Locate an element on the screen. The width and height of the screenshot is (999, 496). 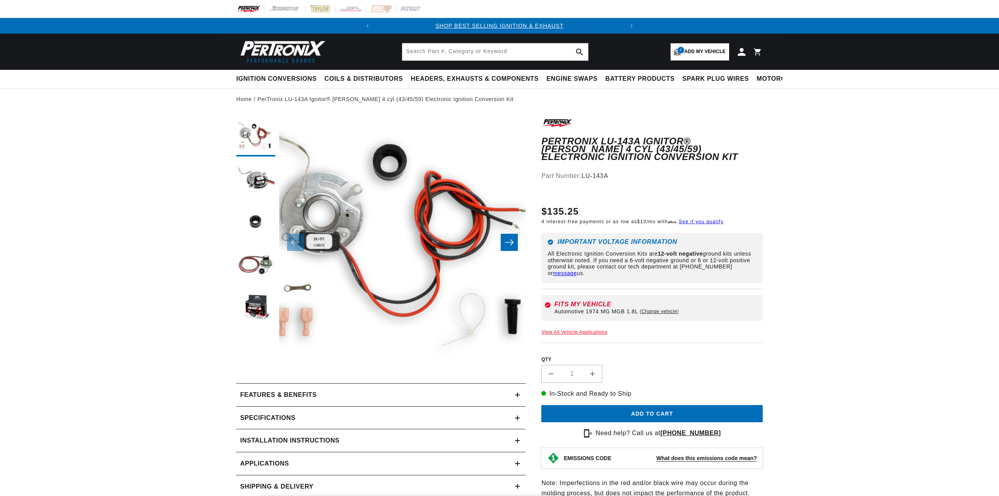
p: In-Stock and Ready to Ship is located at coordinates (652, 394).